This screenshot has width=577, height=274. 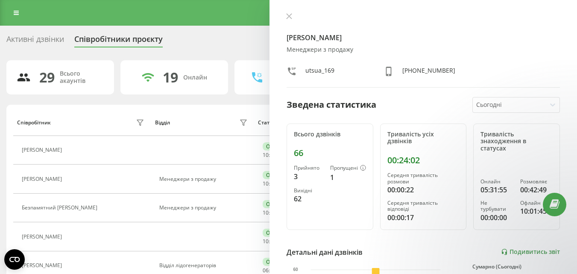 What do you see at coordinates (324, 252) in the screenshot?
I see `div: Детальні дані дзвінків` at bounding box center [324, 252].